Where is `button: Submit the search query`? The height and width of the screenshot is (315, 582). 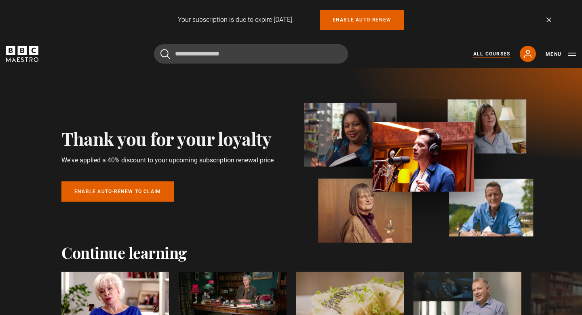
button: Submit the search query is located at coordinates (165, 54).